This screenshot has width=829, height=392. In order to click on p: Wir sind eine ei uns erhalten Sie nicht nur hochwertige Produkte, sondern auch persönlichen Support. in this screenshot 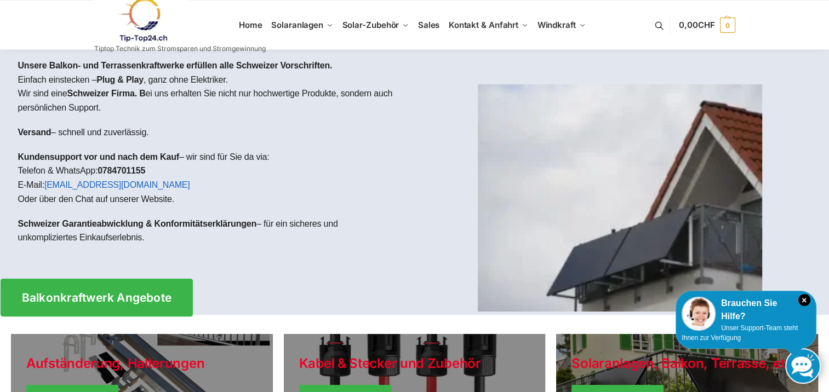, I will do `click(212, 100)`.